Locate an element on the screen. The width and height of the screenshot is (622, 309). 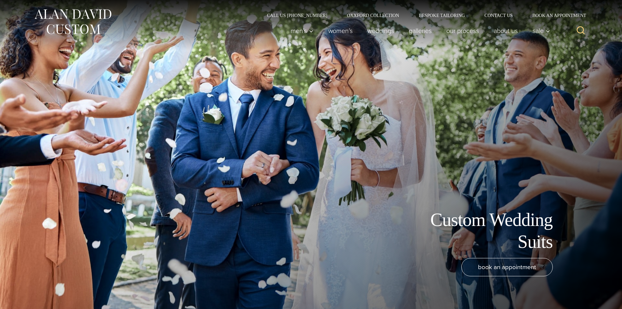
a: Bespoke Tailoring is located at coordinates (442, 15).